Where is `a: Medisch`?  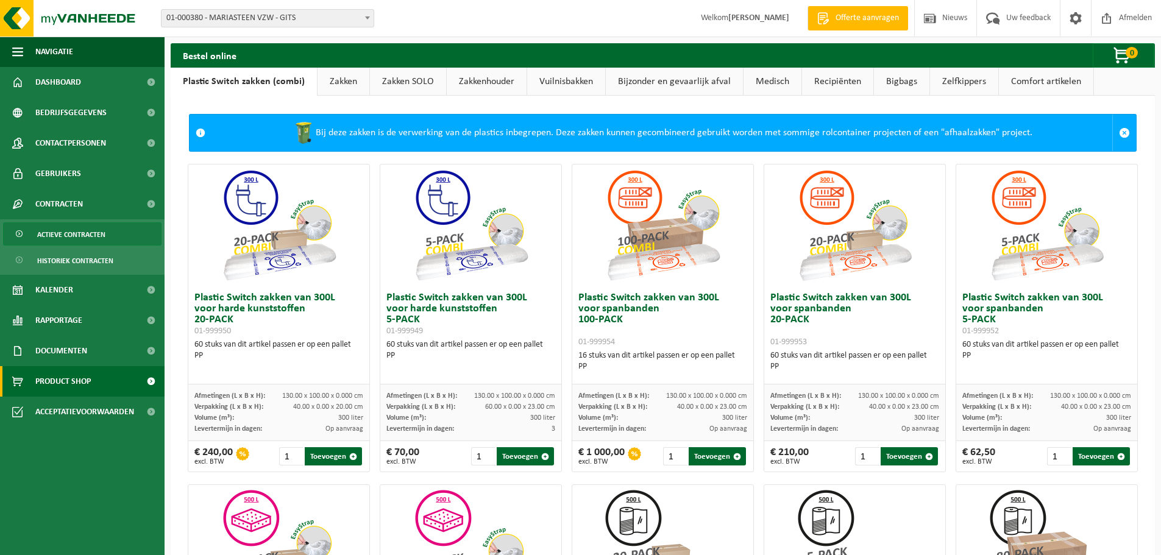
a: Medisch is located at coordinates (772, 82).